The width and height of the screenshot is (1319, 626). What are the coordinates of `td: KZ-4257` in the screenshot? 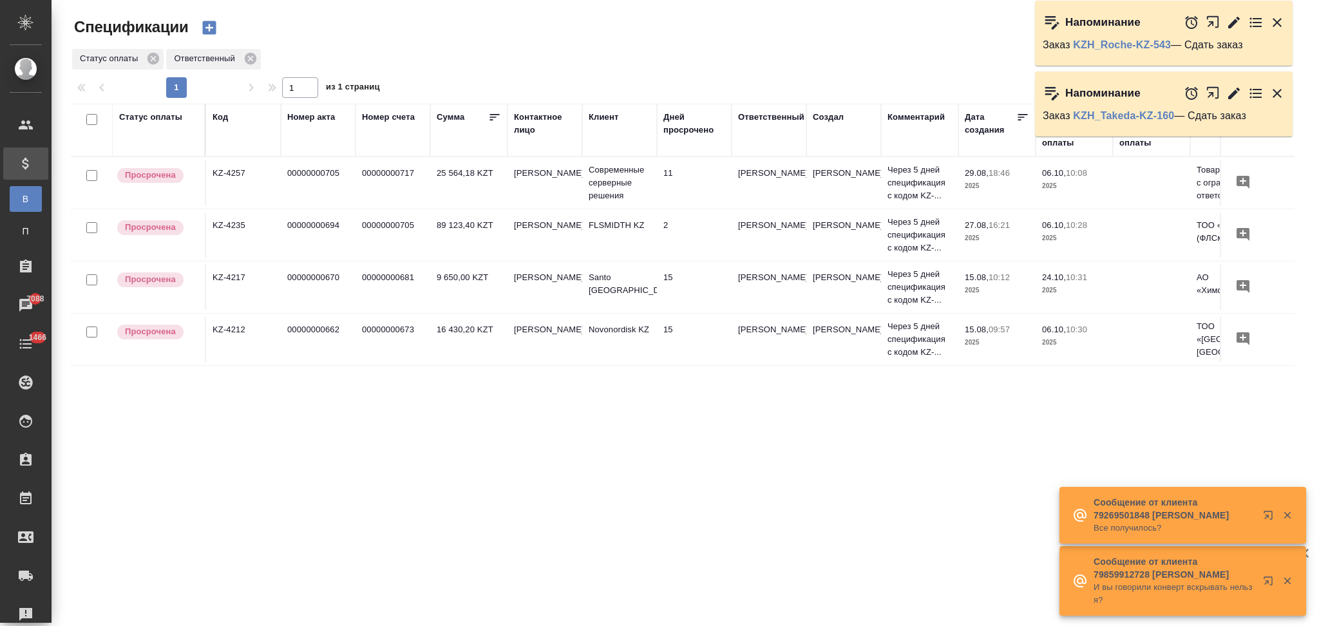 It's located at (244, 183).